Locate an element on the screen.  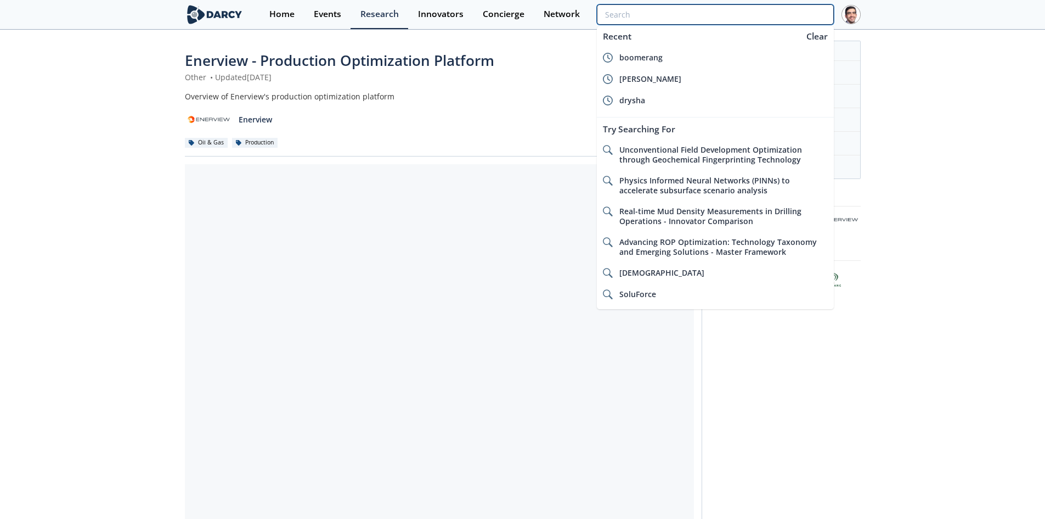
span: Advancing ROP Optimization: Technology Taxonomy and Emerging Solutions - Master Framework is located at coordinates (718, 246).